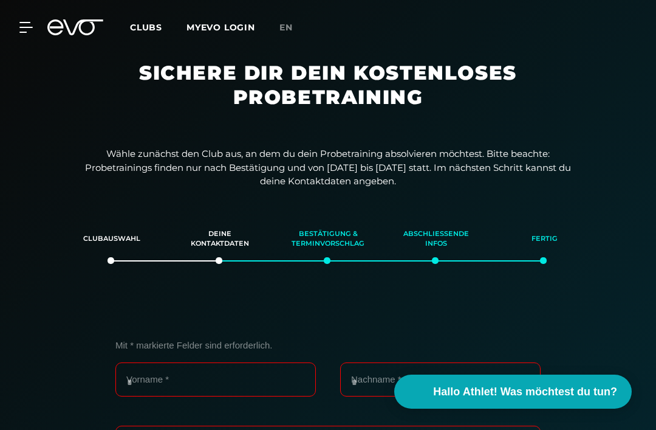  I want to click on button: Hallo Athlet! Was möchtest du tun?, so click(513, 391).